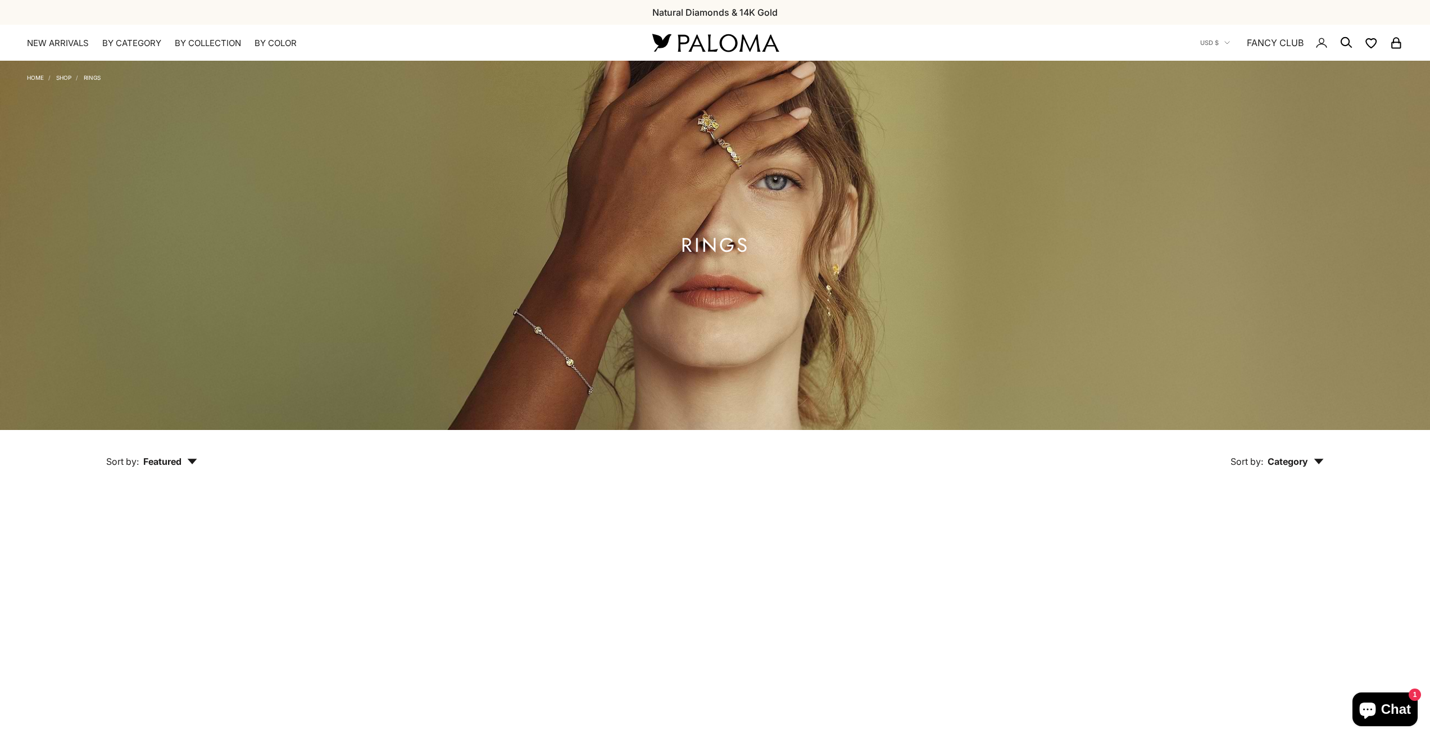 This screenshot has width=1430, height=738. What do you see at coordinates (1302, 43) in the screenshot?
I see `nav: Secondary navigation` at bounding box center [1302, 43].